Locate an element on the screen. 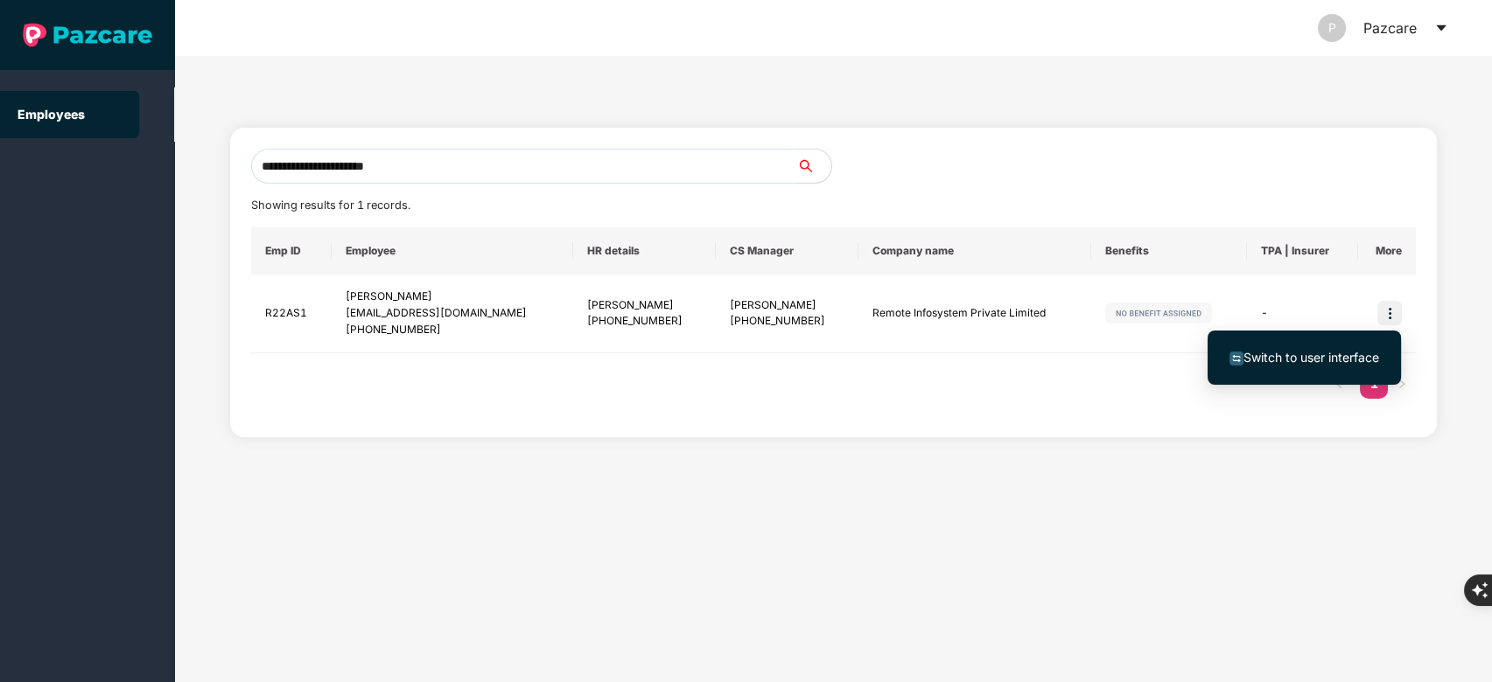  td: Remote Infosystem Private Limited is located at coordinates (975, 314).